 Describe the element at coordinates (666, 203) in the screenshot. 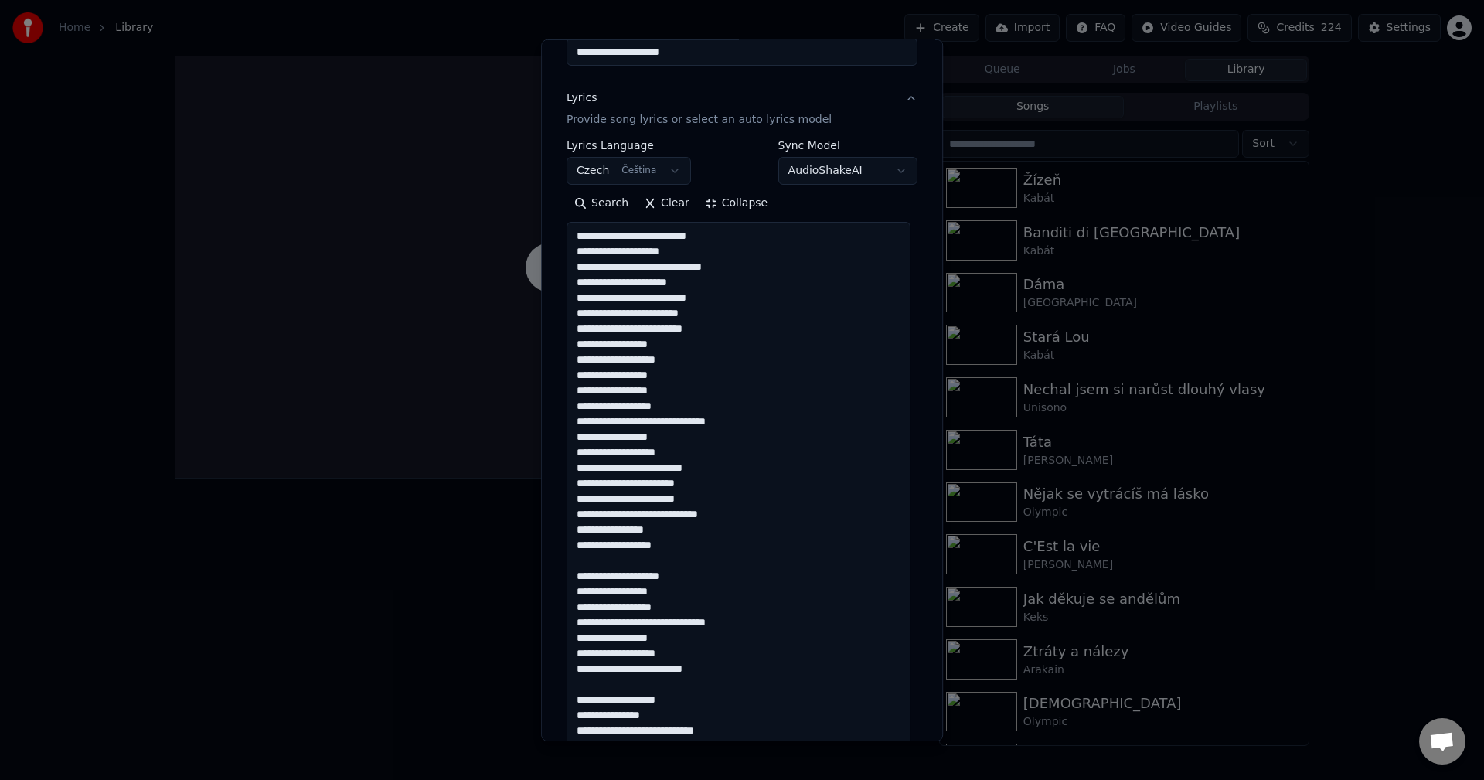

I see `button: Clear` at that location.